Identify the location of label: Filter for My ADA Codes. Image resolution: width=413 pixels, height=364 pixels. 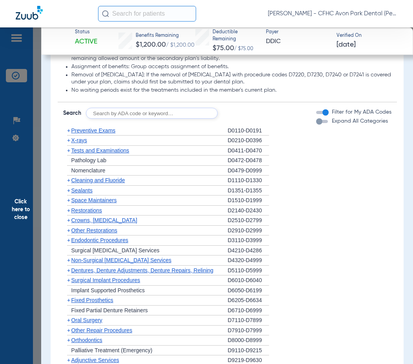
(360, 112).